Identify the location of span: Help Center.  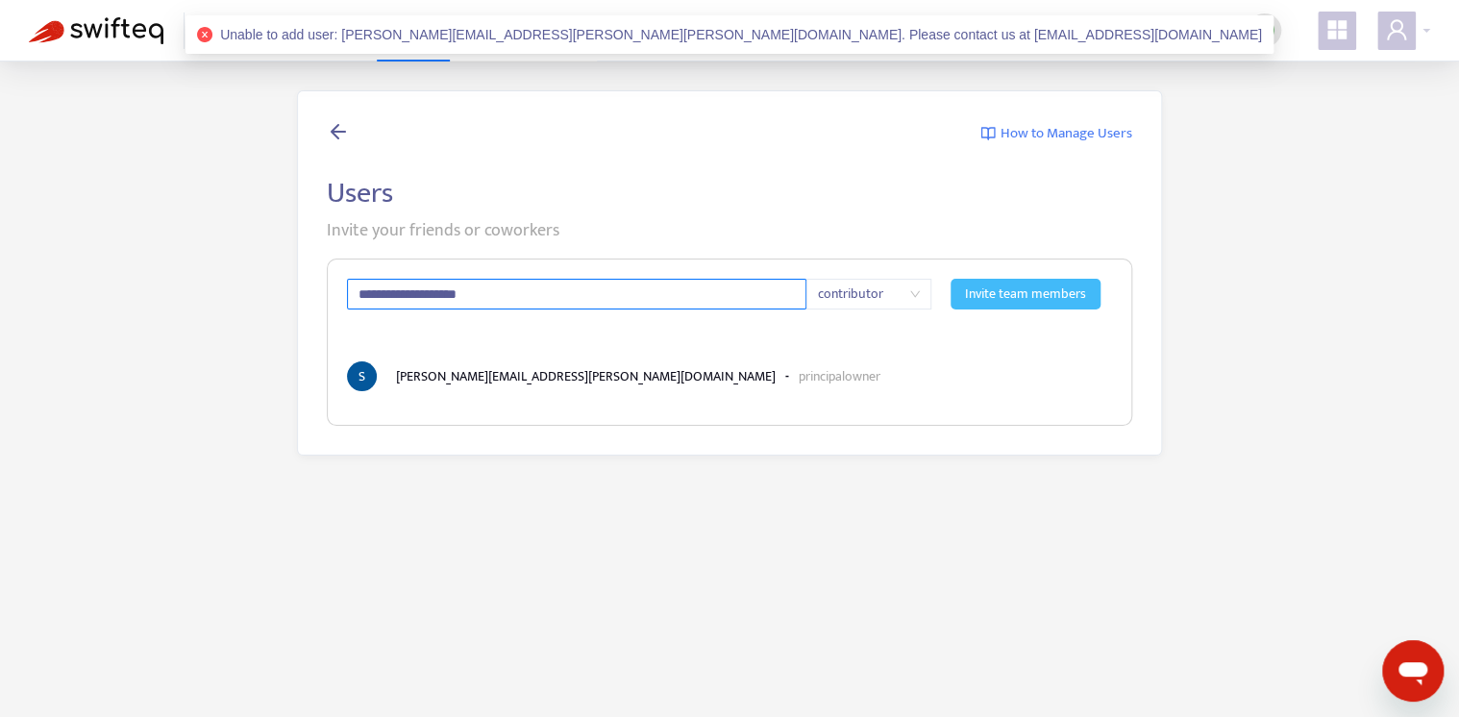
(991, 23).